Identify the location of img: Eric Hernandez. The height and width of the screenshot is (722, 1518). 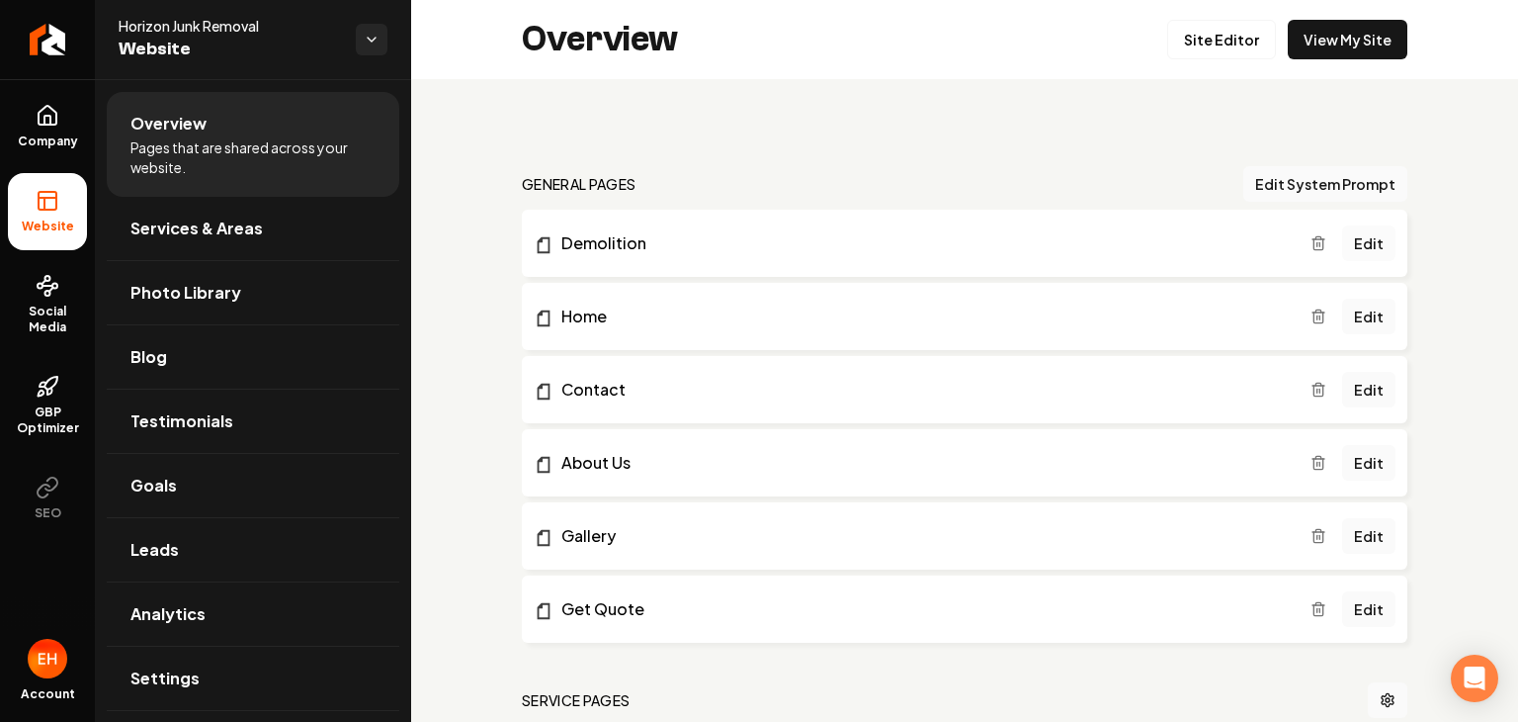
(47, 658).